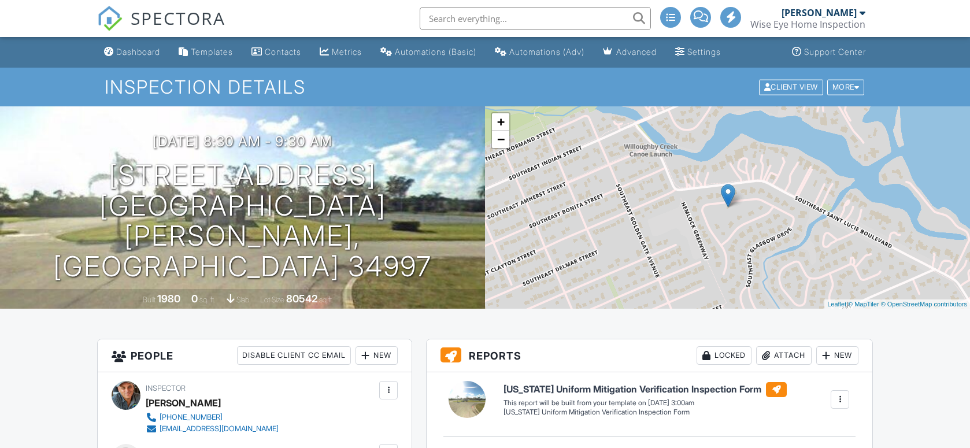 This screenshot has height=448, width=970. Describe the element at coordinates (428, 52) in the screenshot. I see `a: Automations (Basic)` at that location.